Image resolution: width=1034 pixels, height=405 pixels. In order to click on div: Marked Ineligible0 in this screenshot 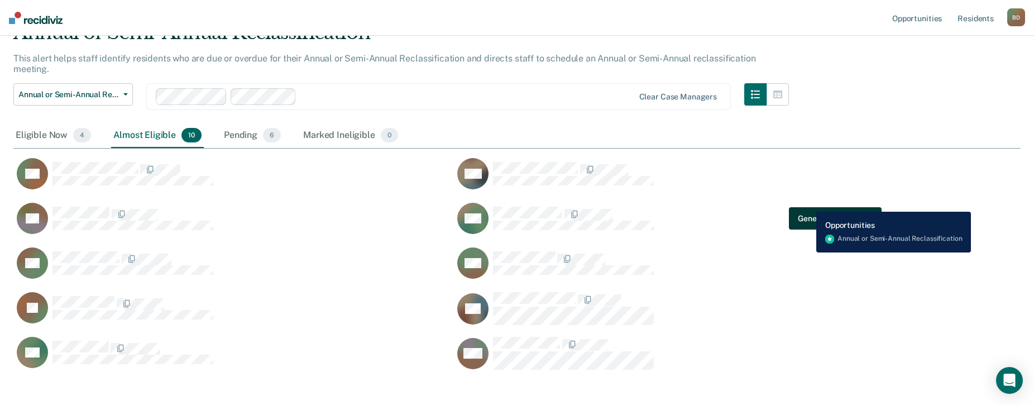, I will do `click(351, 136)`.